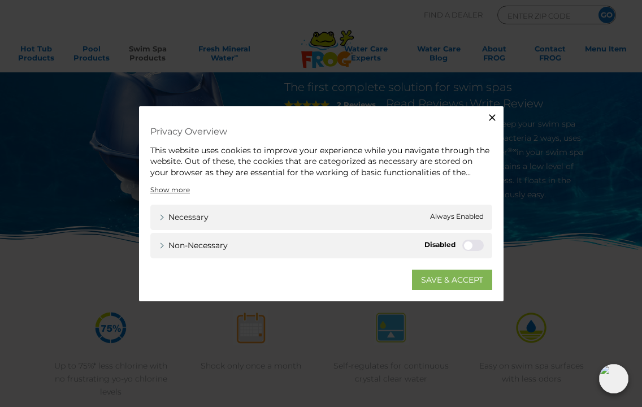 This screenshot has height=407, width=642. Describe the element at coordinates (184, 217) in the screenshot. I see `a: Necessary` at that location.